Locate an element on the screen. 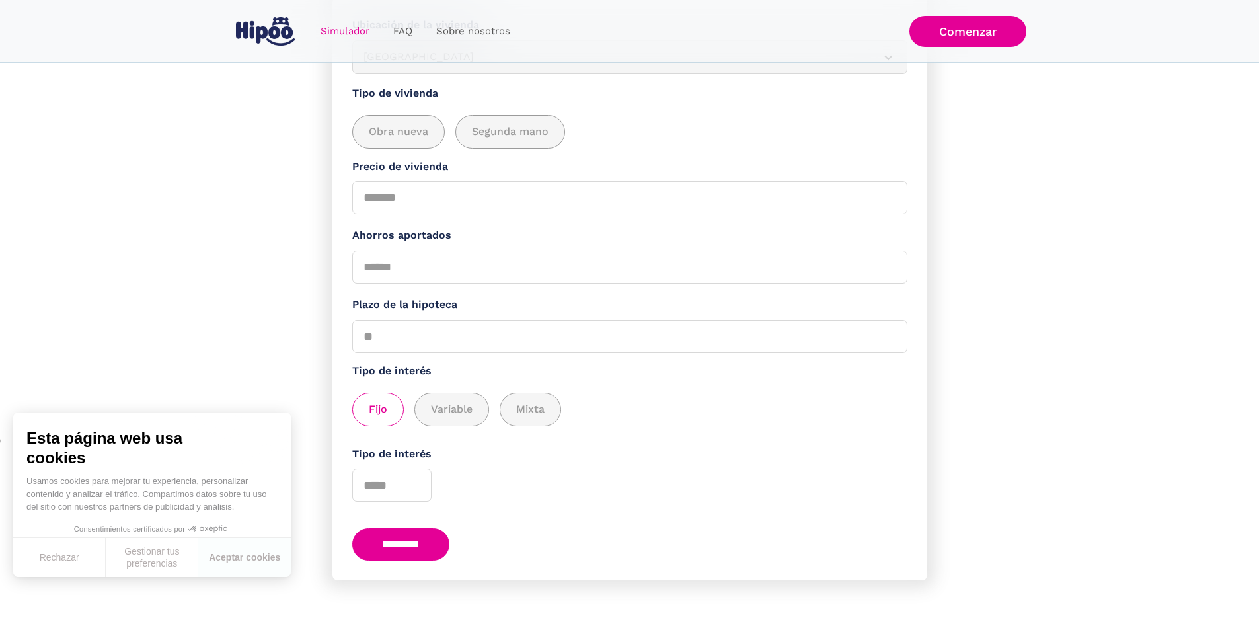  label: Tipo de vivienda is located at coordinates (630, 93).